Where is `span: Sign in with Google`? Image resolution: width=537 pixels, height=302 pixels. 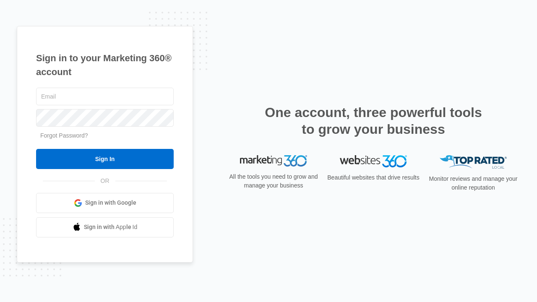
span: Sign in with Google is located at coordinates (111, 203).